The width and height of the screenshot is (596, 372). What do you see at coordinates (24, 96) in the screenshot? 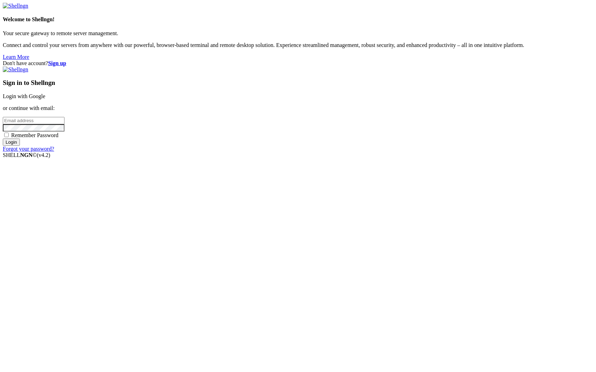
I see `a: Login with Google` at bounding box center [24, 96].